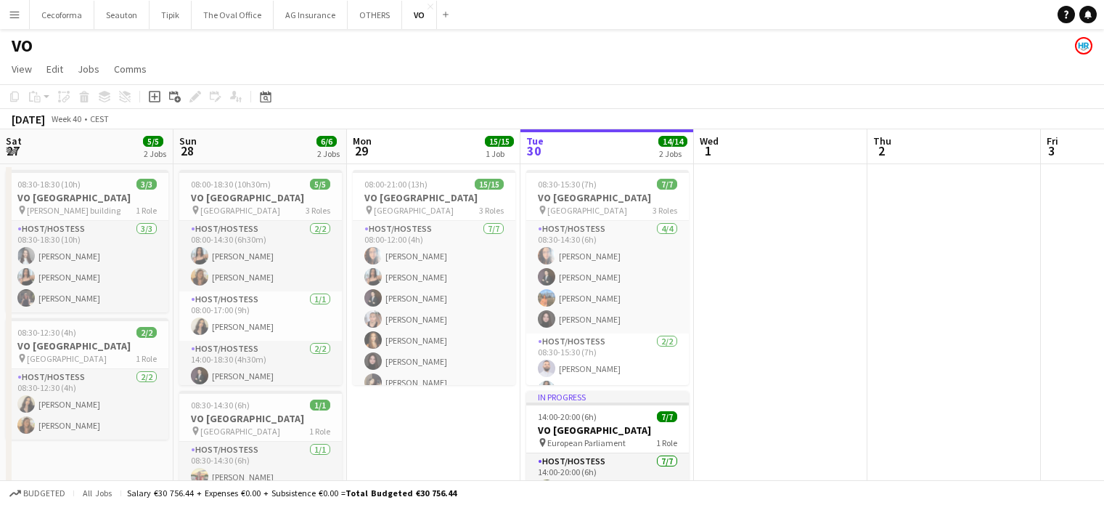  I want to click on div: CEST, so click(99, 118).